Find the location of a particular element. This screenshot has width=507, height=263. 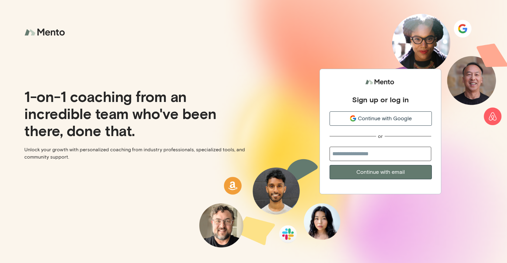

div: Sign up or log in is located at coordinates (380, 100).